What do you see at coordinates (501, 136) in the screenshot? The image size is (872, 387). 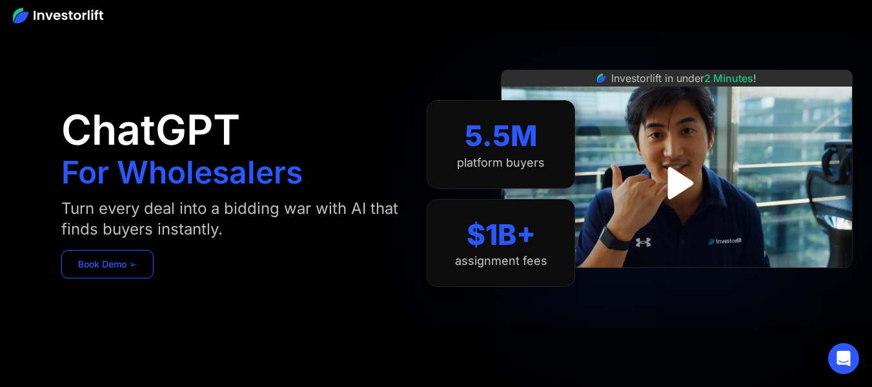 I see `div: 5.5M` at bounding box center [501, 136].